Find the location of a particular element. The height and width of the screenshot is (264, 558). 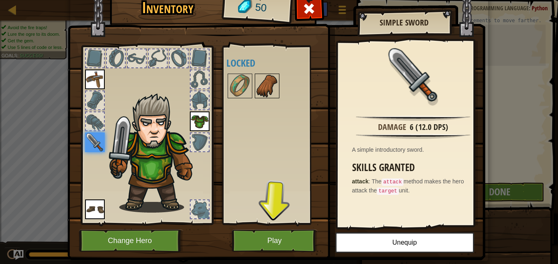

img: hair_m2.png is located at coordinates (156, 153).